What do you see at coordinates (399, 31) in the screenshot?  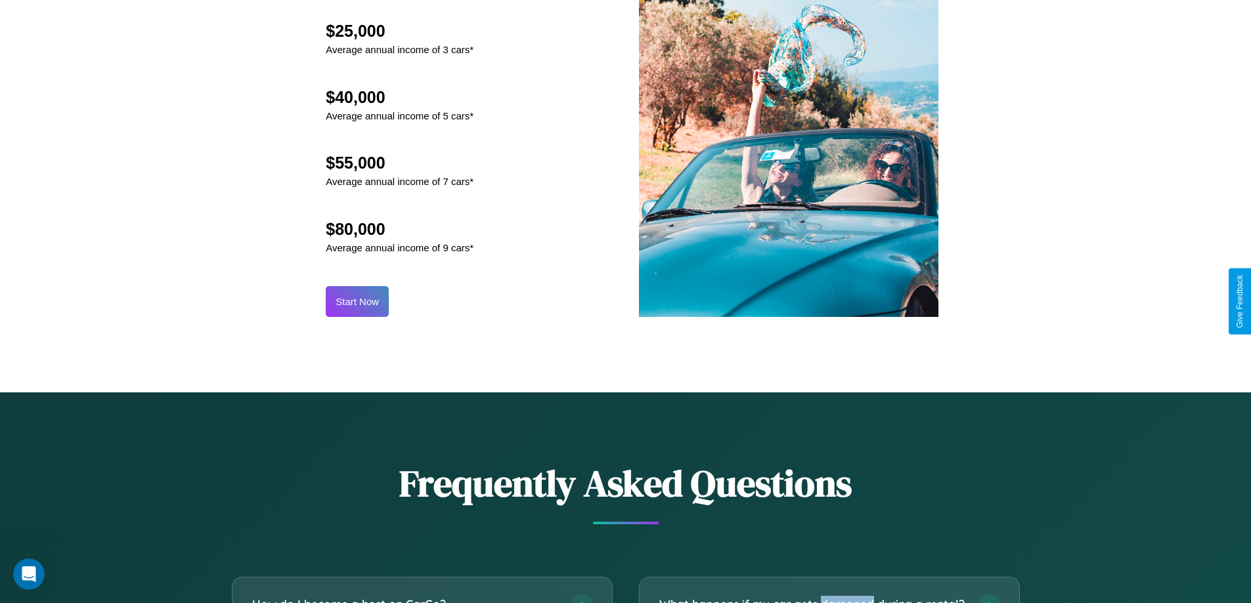 I see `h2: $25,000` at bounding box center [399, 31].